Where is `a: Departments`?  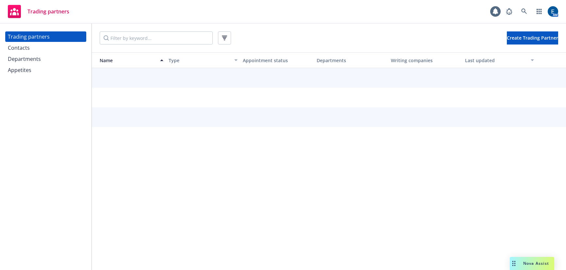 a: Departments is located at coordinates (46, 59).